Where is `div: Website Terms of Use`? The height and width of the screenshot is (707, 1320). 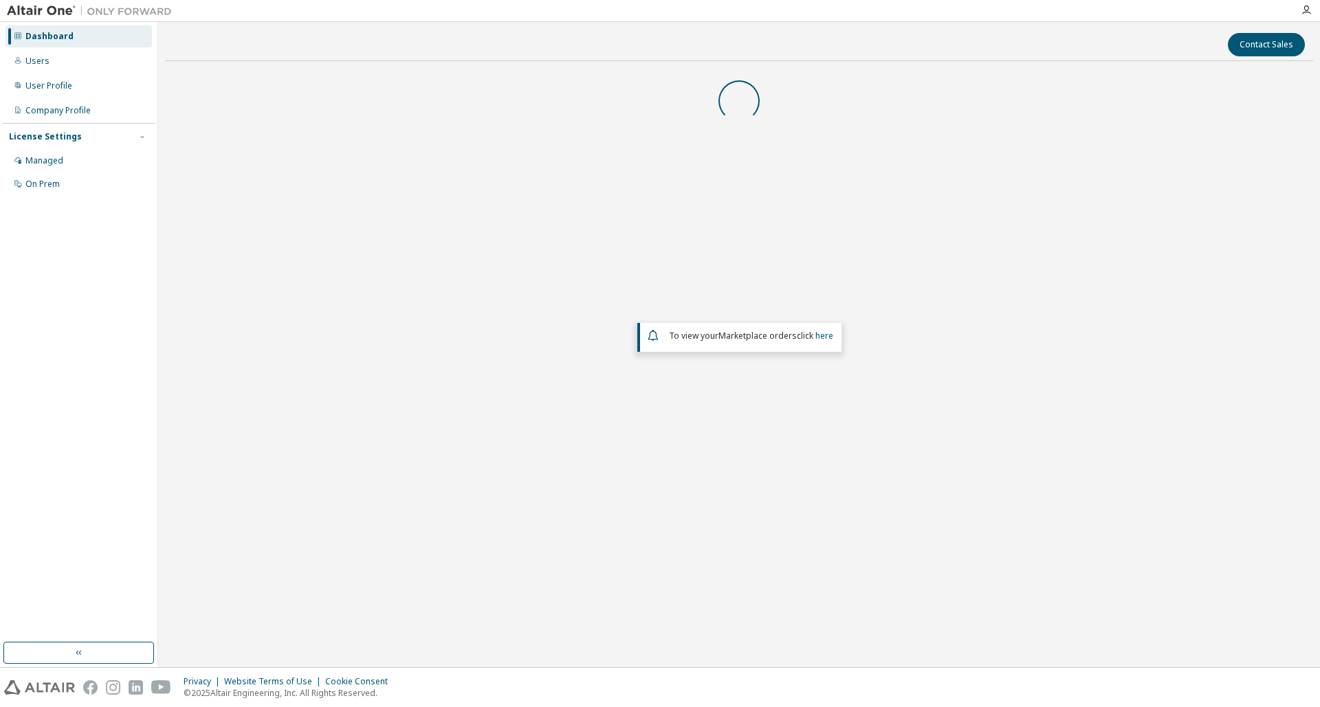 div: Website Terms of Use is located at coordinates (274, 682).